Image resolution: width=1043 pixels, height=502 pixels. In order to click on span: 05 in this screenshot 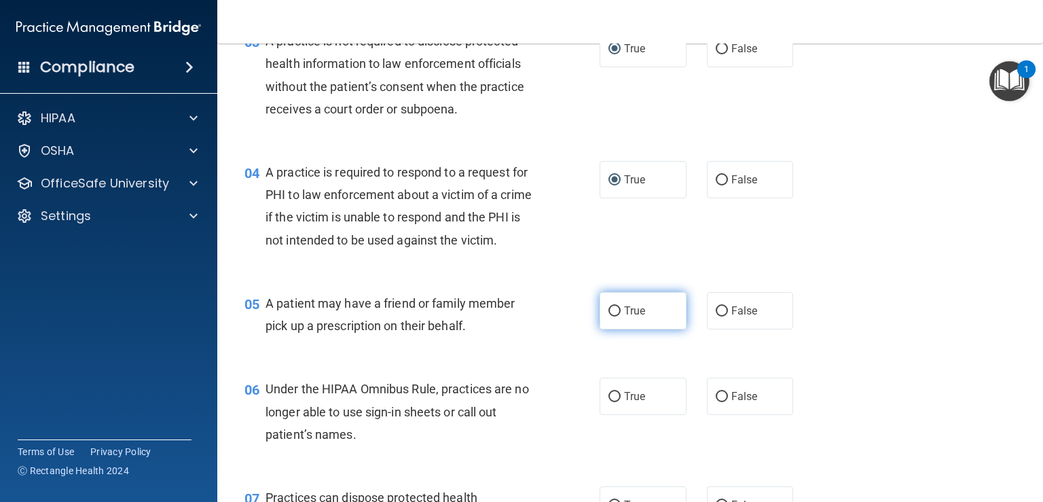, I will do `click(252, 304)`.